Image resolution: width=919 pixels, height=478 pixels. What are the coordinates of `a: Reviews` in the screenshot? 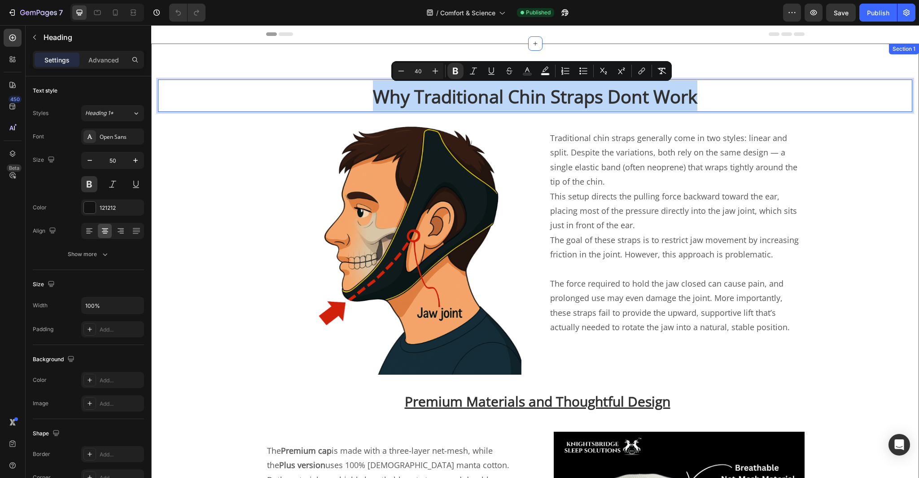 It's located at (500, 58).